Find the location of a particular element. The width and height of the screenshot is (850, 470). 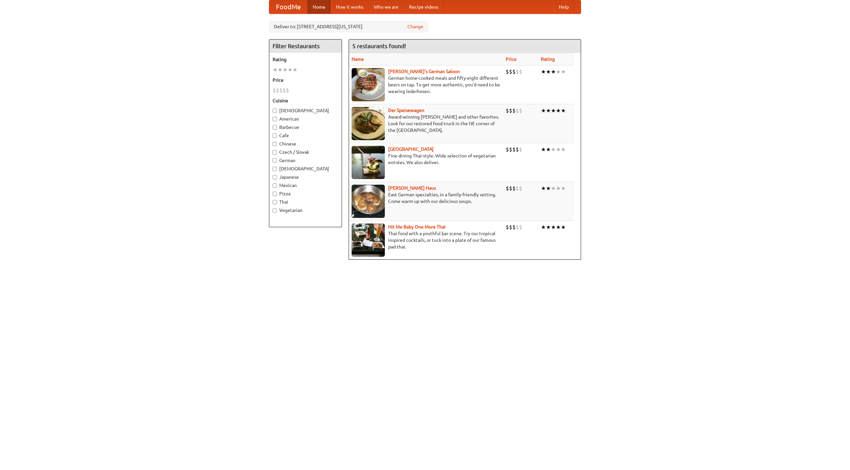

p: Thai food with a youthful bar scene. Try our tropical inspired cocktails, or tuck into a plate of... is located at coordinates (426, 240).